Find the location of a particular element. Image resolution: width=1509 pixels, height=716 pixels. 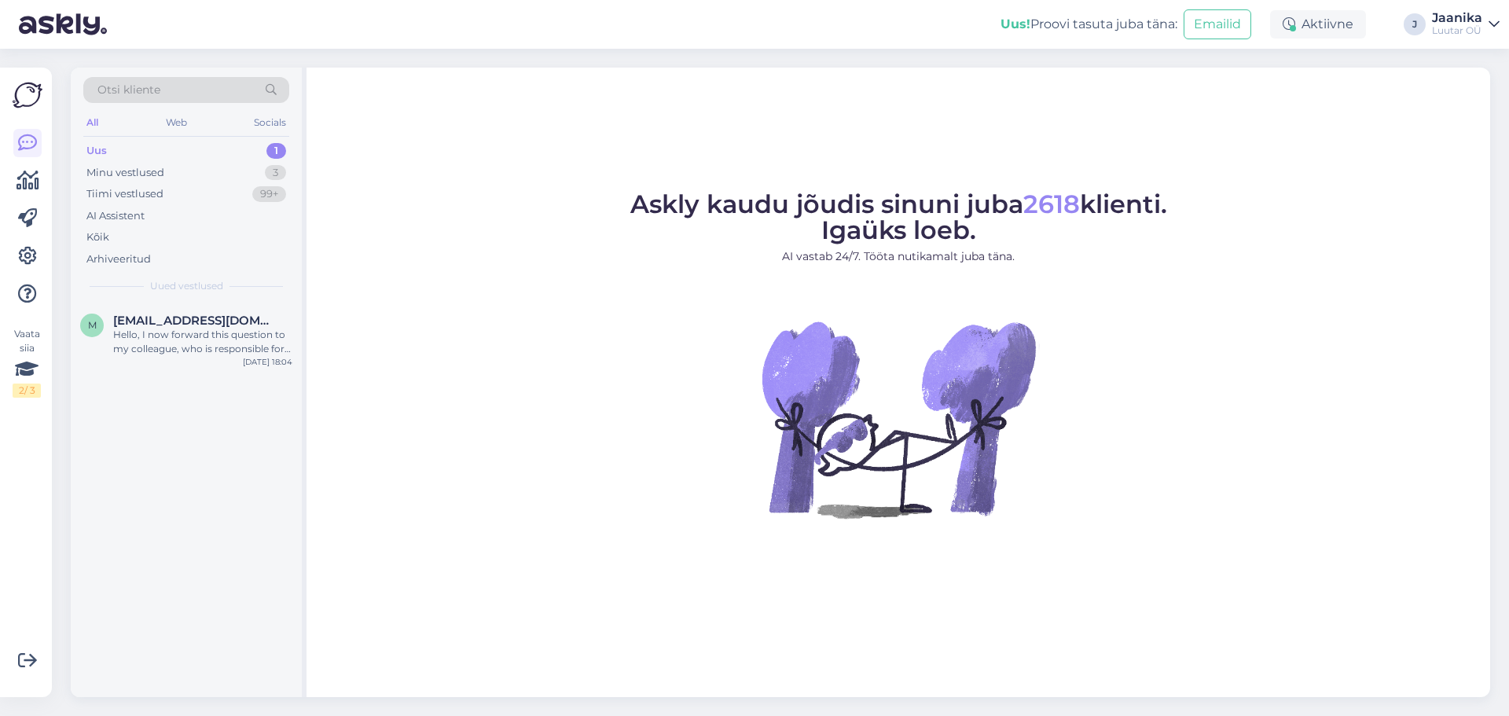

span: maila.laanemaa@mail.ee is located at coordinates (195, 321).